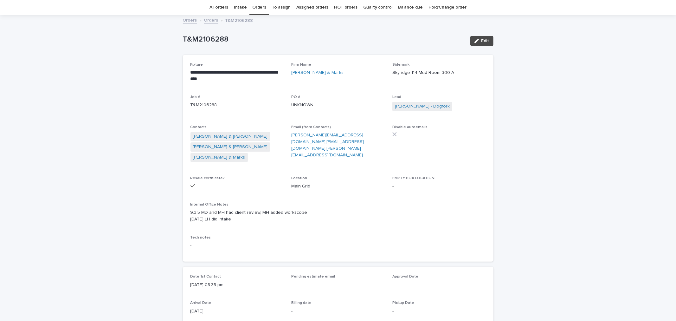  What do you see at coordinates (201, 303) in the screenshot?
I see `span: Arrival Date` at bounding box center [201, 303].